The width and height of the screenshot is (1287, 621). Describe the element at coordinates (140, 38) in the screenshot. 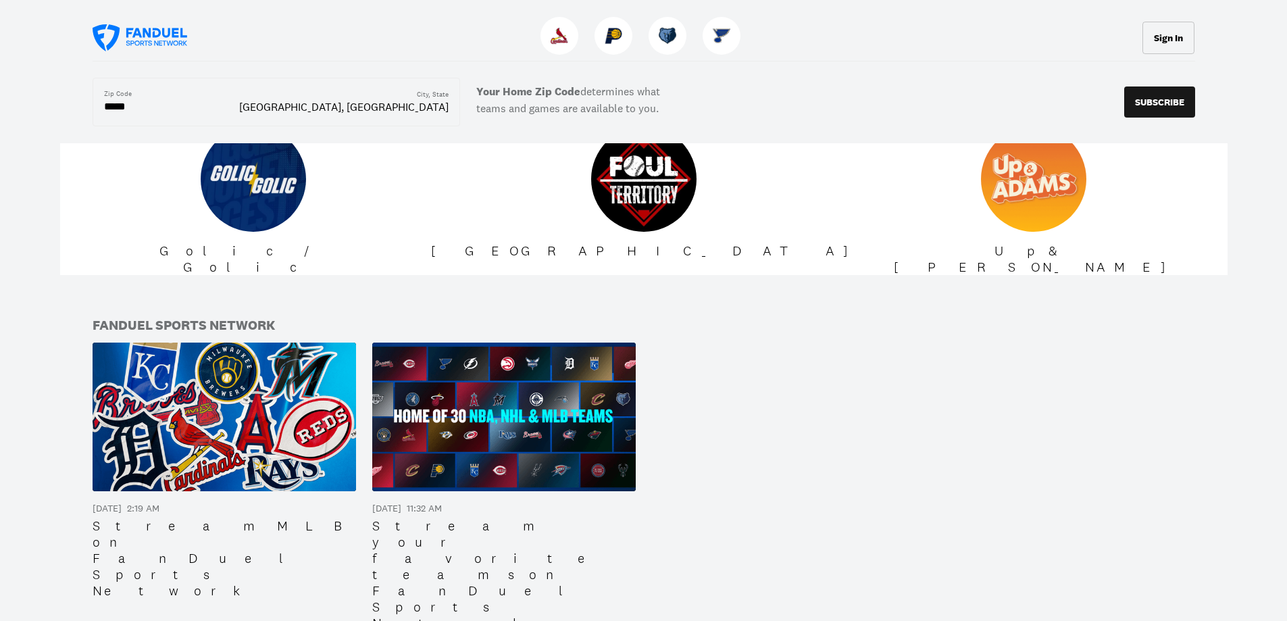

I see `a: FanDuel Sports Network` at that location.